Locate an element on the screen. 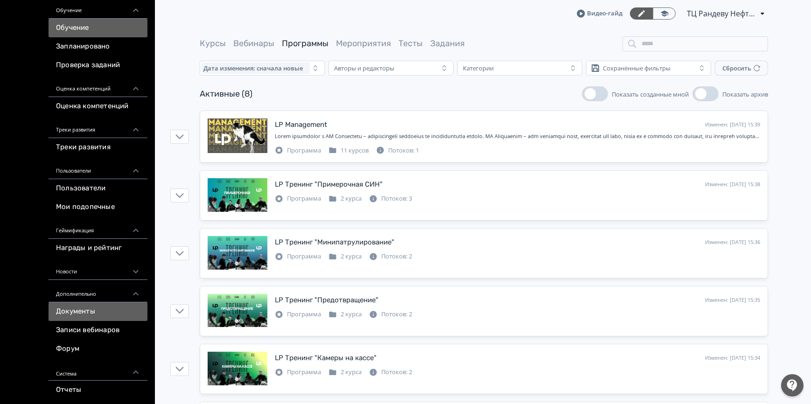 The height and width of the screenshot is (404, 811). span: Показать архив is located at coordinates (746, 94).